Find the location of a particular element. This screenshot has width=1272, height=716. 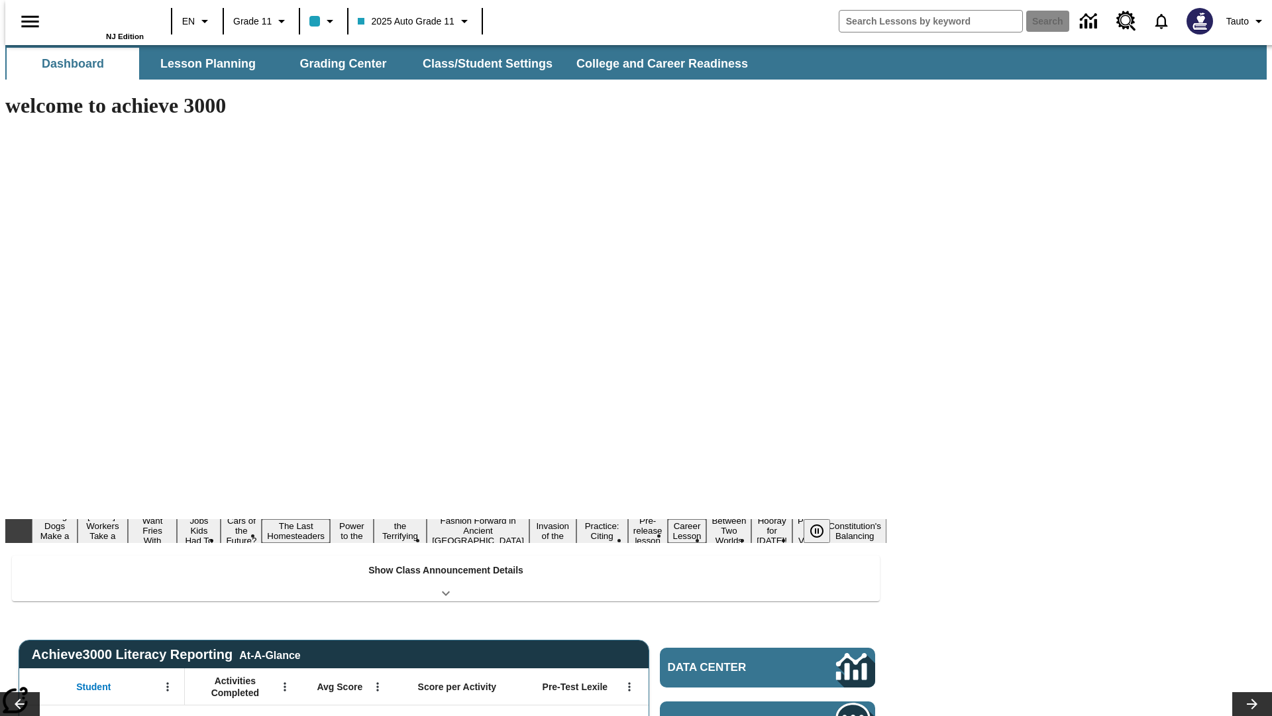

span: Achieve3000 Literacy Reporting is located at coordinates (166, 654).